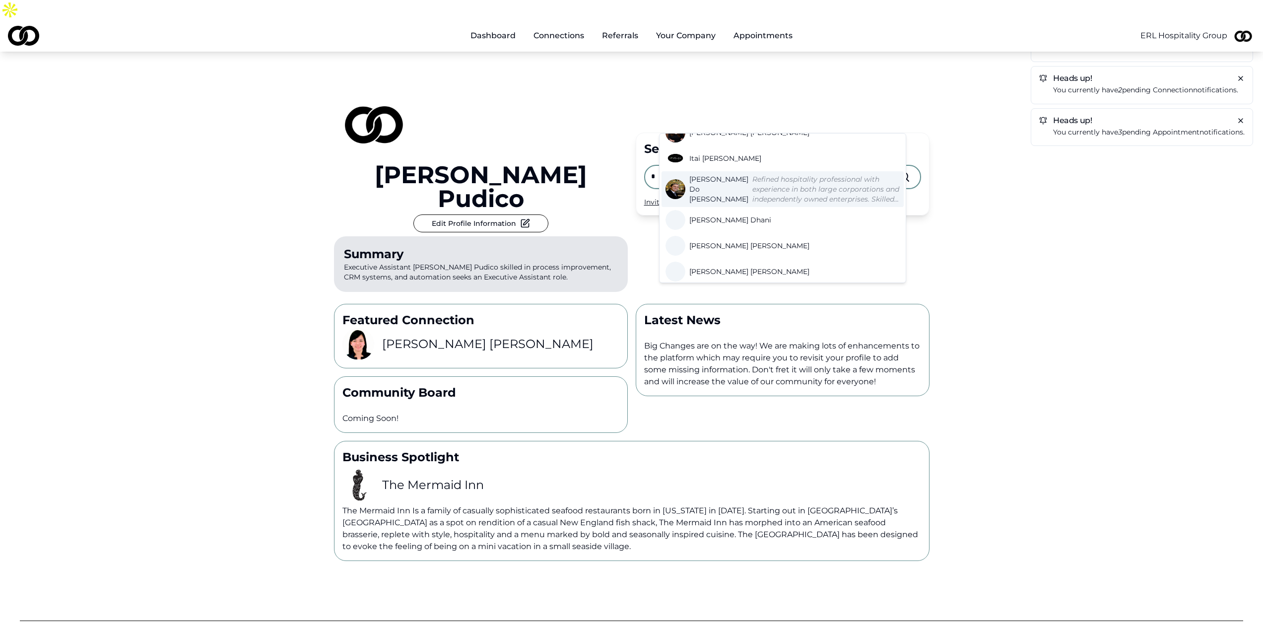  What do you see at coordinates (675, 158) in the screenshot?
I see `img: 96eb8ab9-272a-4513-9c2b-f8353a45e737-b5aa1d0a-c68a-49e1-a2ea-5f1791acb077-profile_picture.jpeg` at bounding box center [675, 158].